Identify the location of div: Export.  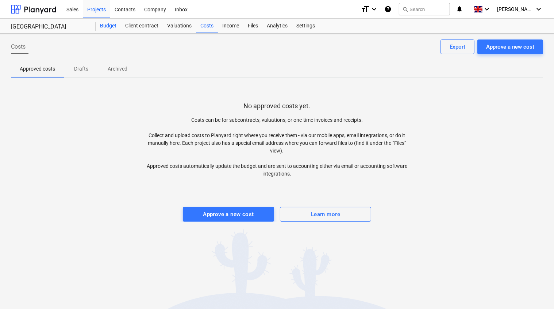
(458, 47).